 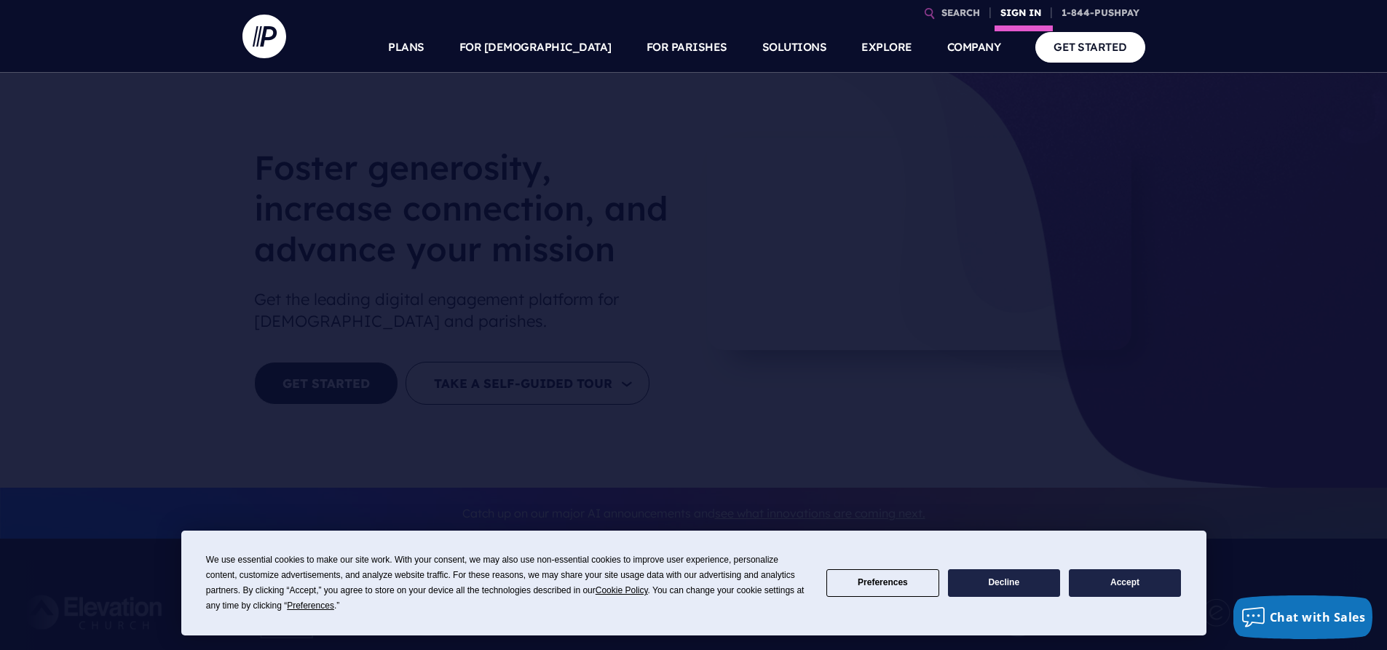 I want to click on div: We use essential cookies to make our site work. With your consent, we may also use non-essential ..., so click(x=507, y=583).